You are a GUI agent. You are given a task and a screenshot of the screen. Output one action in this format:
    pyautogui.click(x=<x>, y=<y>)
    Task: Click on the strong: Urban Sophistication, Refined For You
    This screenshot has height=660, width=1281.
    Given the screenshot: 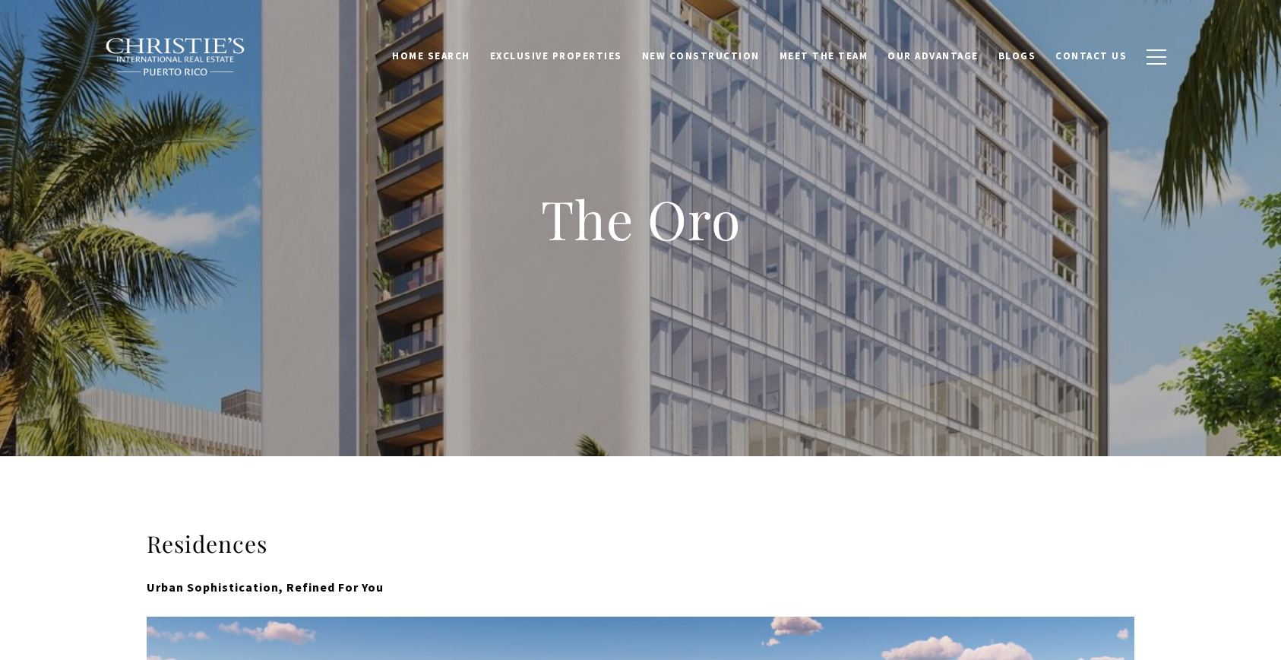 What is the action you would take?
    pyautogui.click(x=265, y=587)
    